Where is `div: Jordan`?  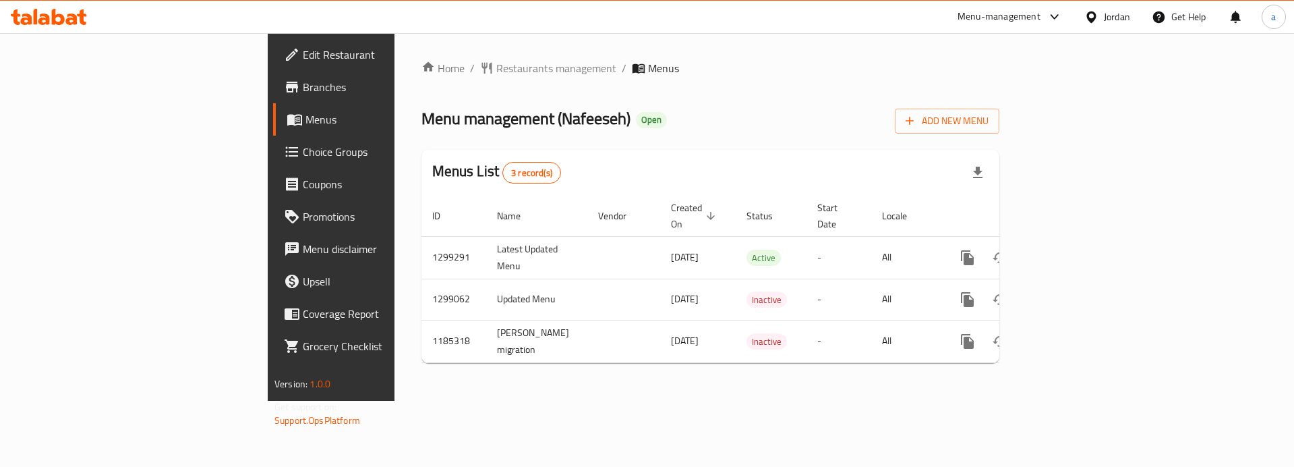
div: Jordan is located at coordinates (1117, 17).